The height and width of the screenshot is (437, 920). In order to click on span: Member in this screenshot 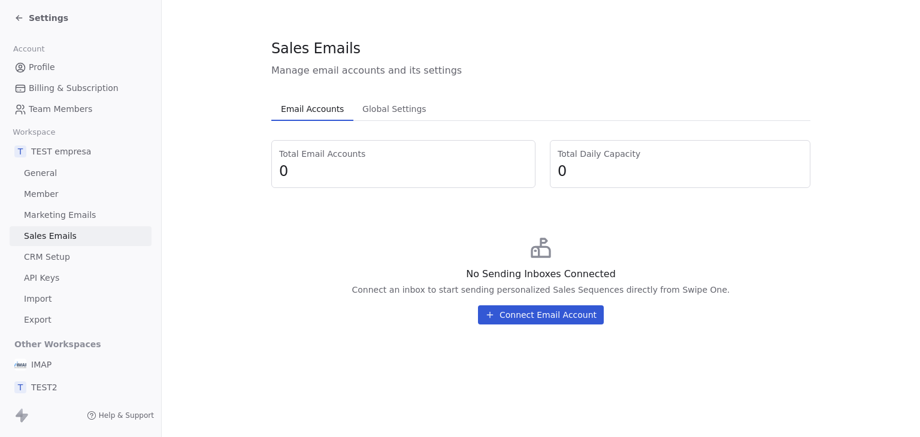, I will do `click(41, 194)`.